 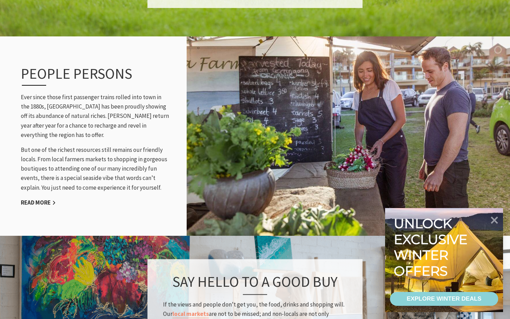 What do you see at coordinates (95, 169) in the screenshot?
I see `p: But one of the richest resources still remains our friendly locals. From local farmers markets to...` at bounding box center [95, 169].